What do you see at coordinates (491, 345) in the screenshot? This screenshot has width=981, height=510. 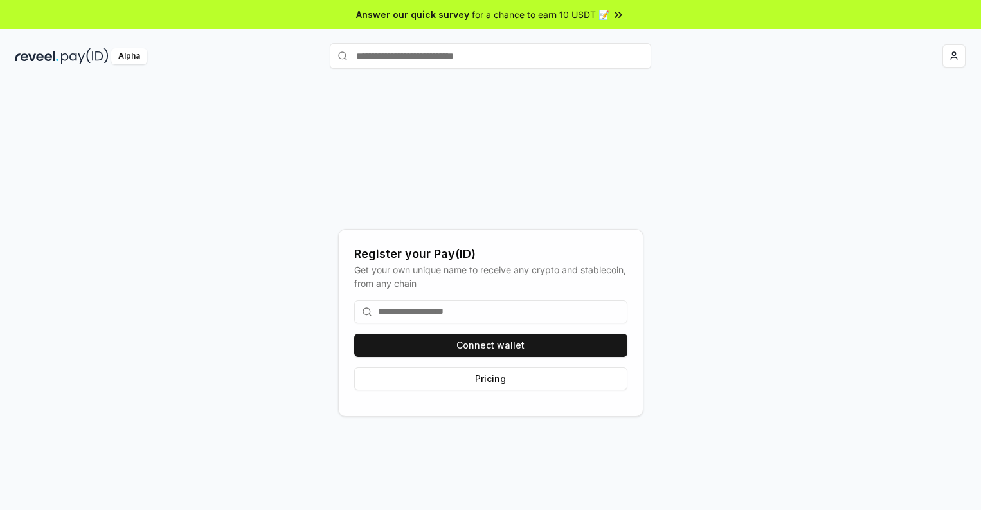 I see `button: Connect wallet` at bounding box center [491, 345].